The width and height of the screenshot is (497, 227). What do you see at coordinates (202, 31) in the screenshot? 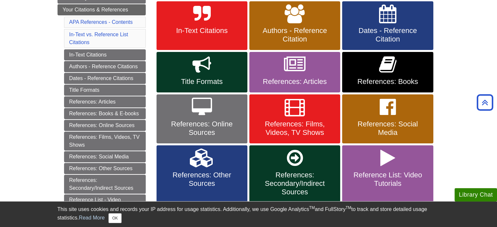
I see `span: In-Text Citations` at bounding box center [202, 31].